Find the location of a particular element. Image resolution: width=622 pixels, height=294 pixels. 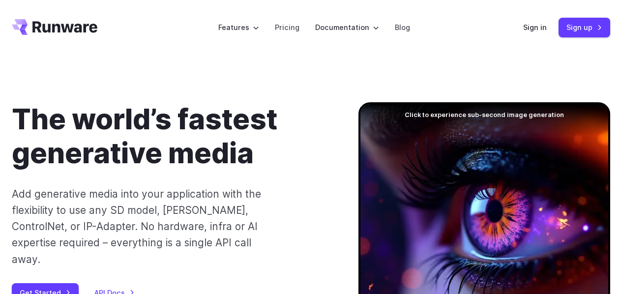

p: Add generative media into your application with the flexibility to use any SD model, [PERSON_NAME... is located at coordinates (138, 227).